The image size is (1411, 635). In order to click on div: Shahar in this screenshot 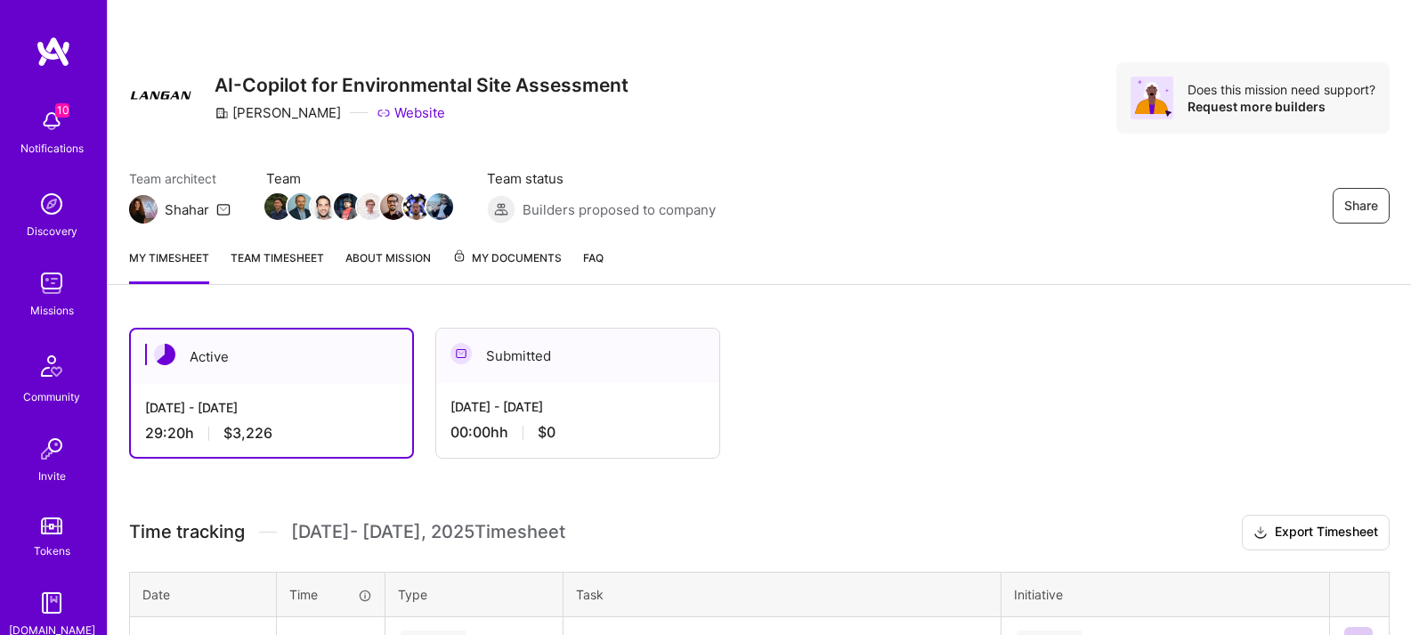, I will do `click(187, 209)`.